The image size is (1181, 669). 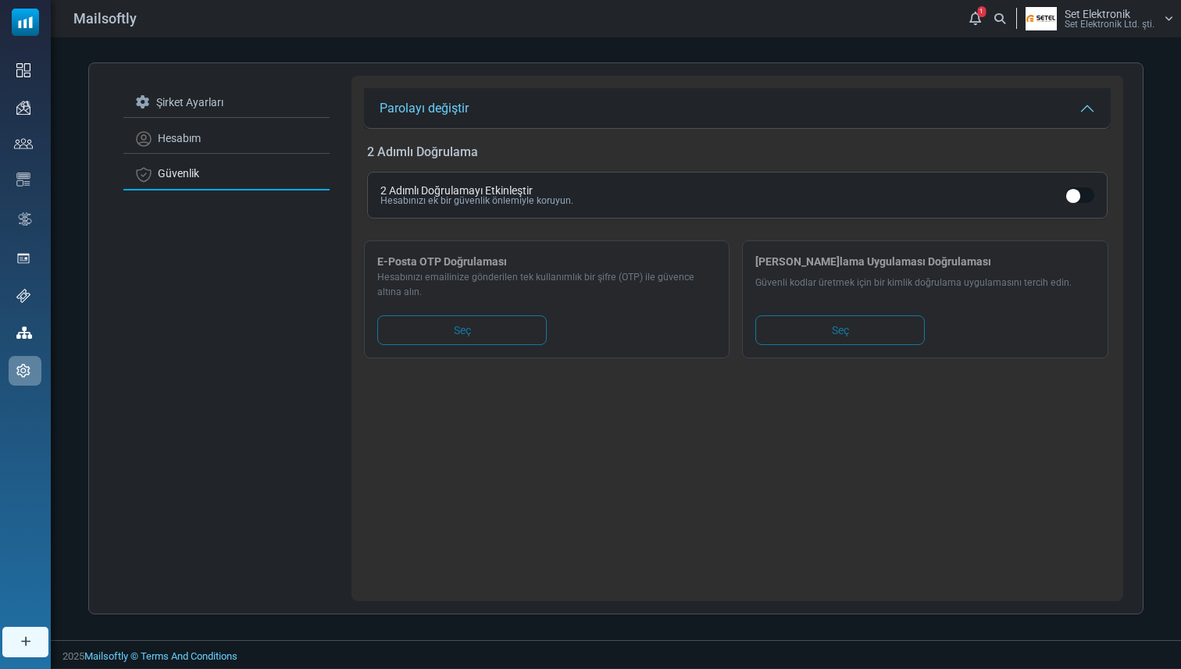 I want to click on img: dashboard-icon.svg, so click(x=23, y=70).